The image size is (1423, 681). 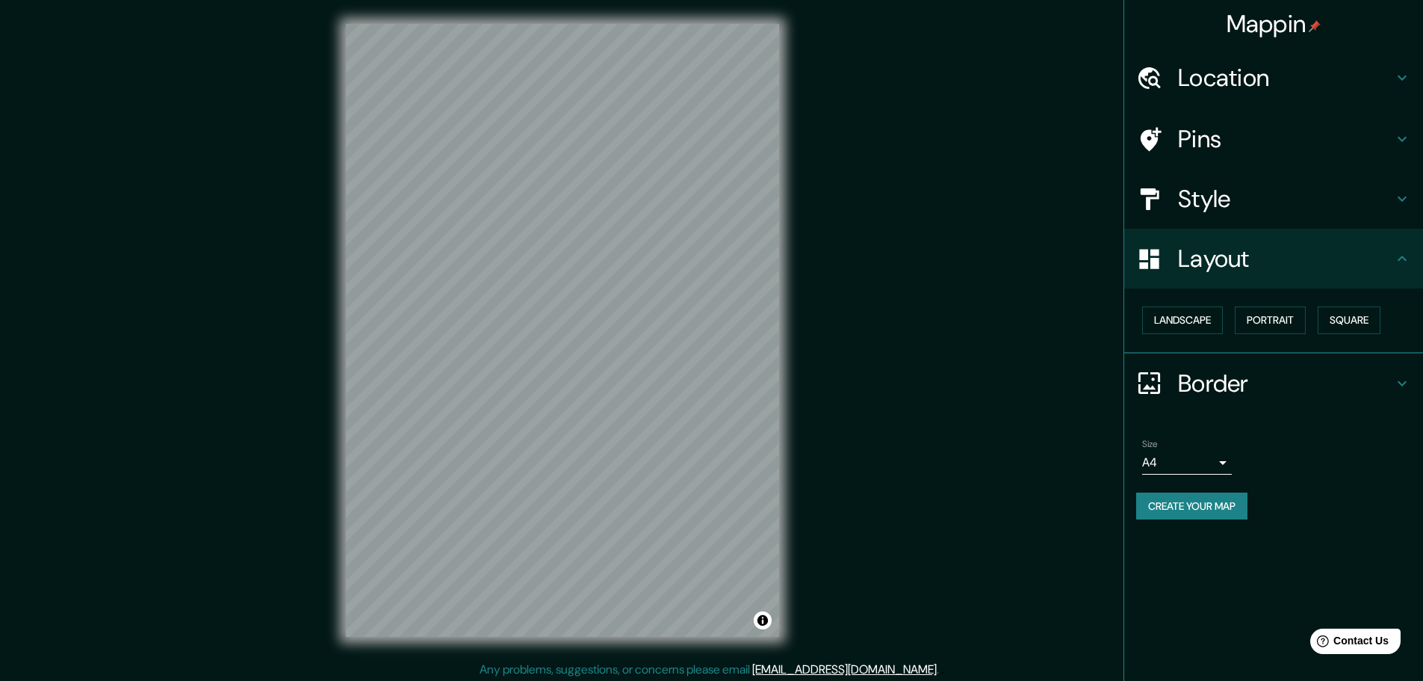 What do you see at coordinates (1286, 259) in the screenshot?
I see `h4: Layout` at bounding box center [1286, 259].